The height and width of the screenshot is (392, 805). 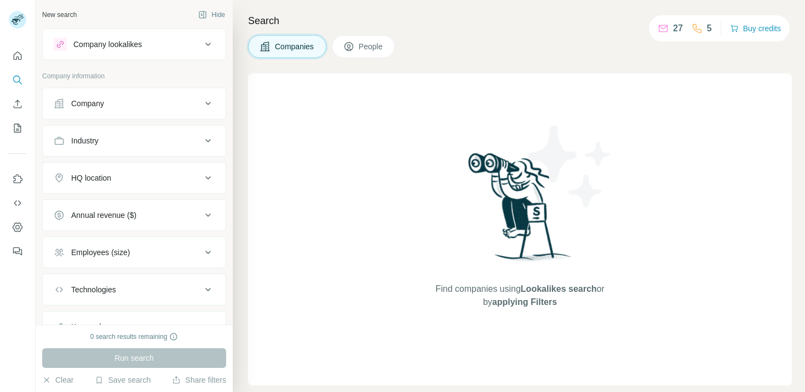 I want to click on p: 27, so click(x=678, y=28).